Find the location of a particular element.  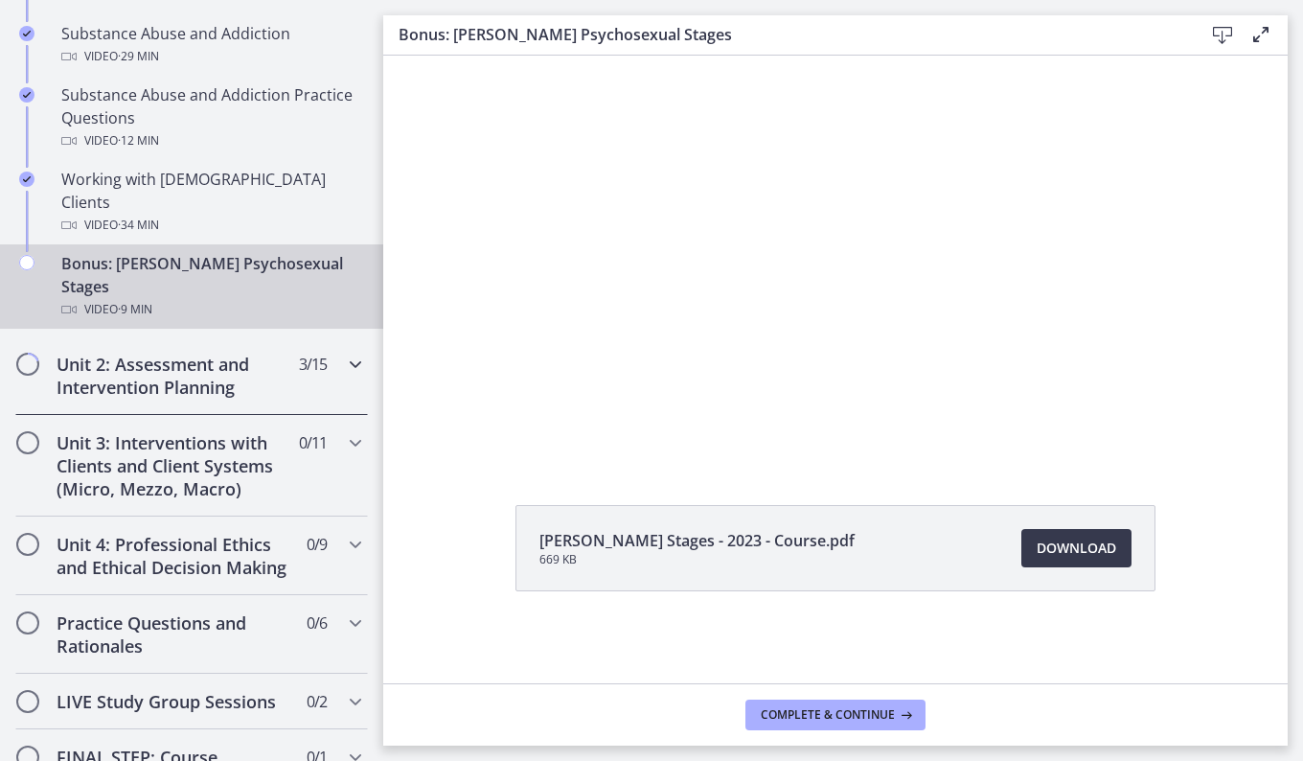

h2: LIVE Study Group Sessions is located at coordinates (173, 701).